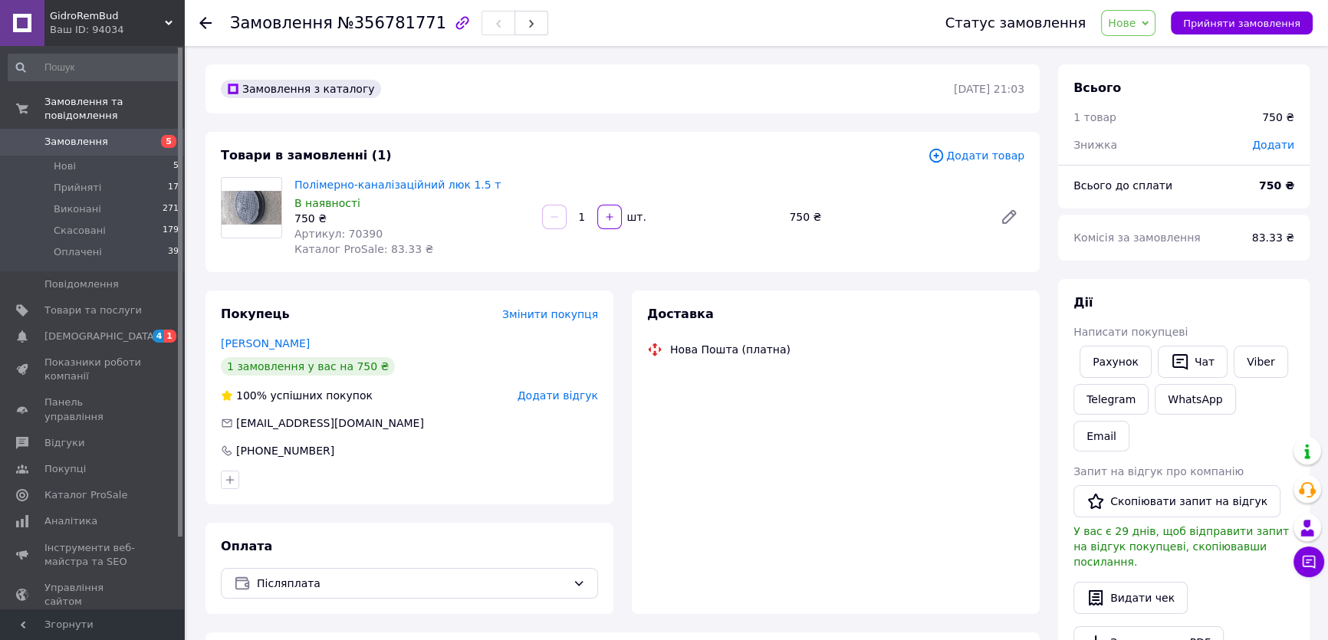 The height and width of the screenshot is (640, 1328). I want to click on span: Товари та послуги, so click(93, 311).